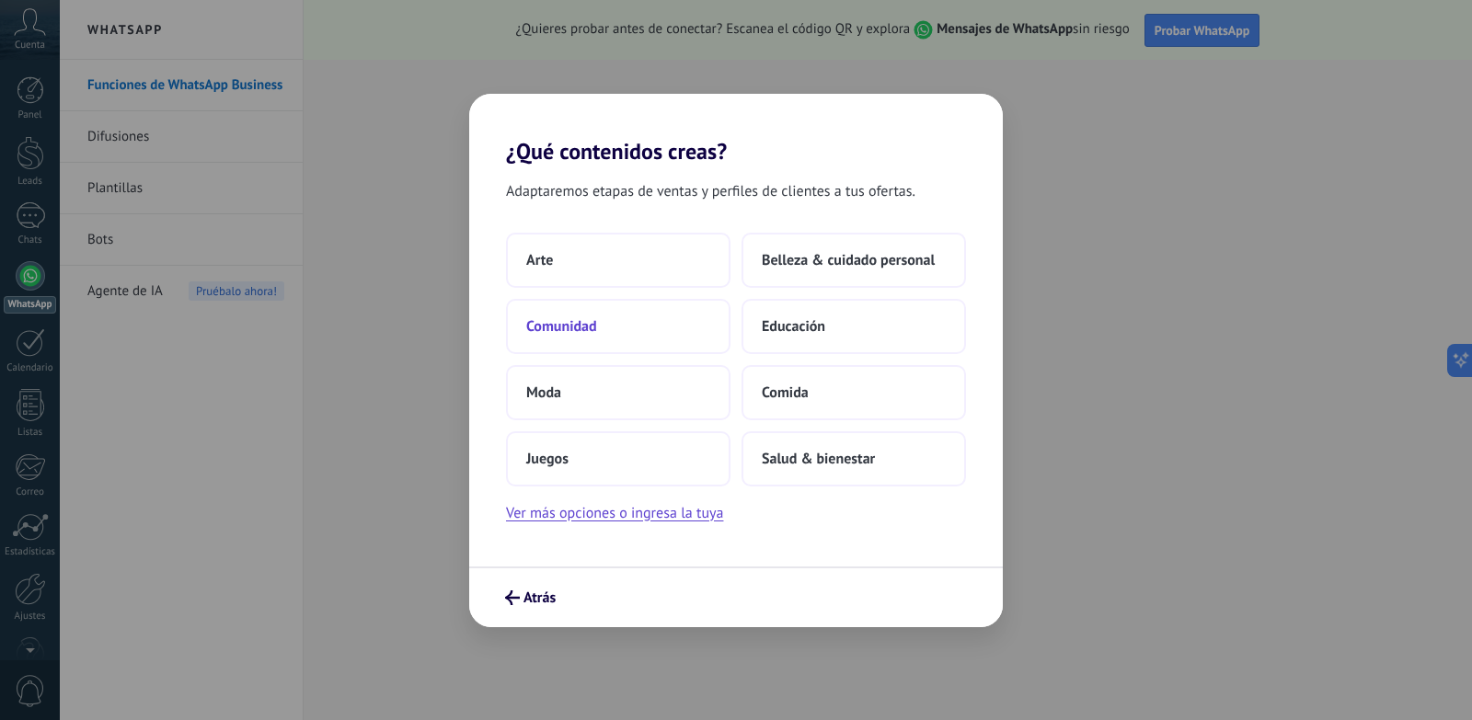 This screenshot has height=720, width=1472. Describe the element at coordinates (818, 459) in the screenshot. I see `span: Salud & bienestar` at that location.